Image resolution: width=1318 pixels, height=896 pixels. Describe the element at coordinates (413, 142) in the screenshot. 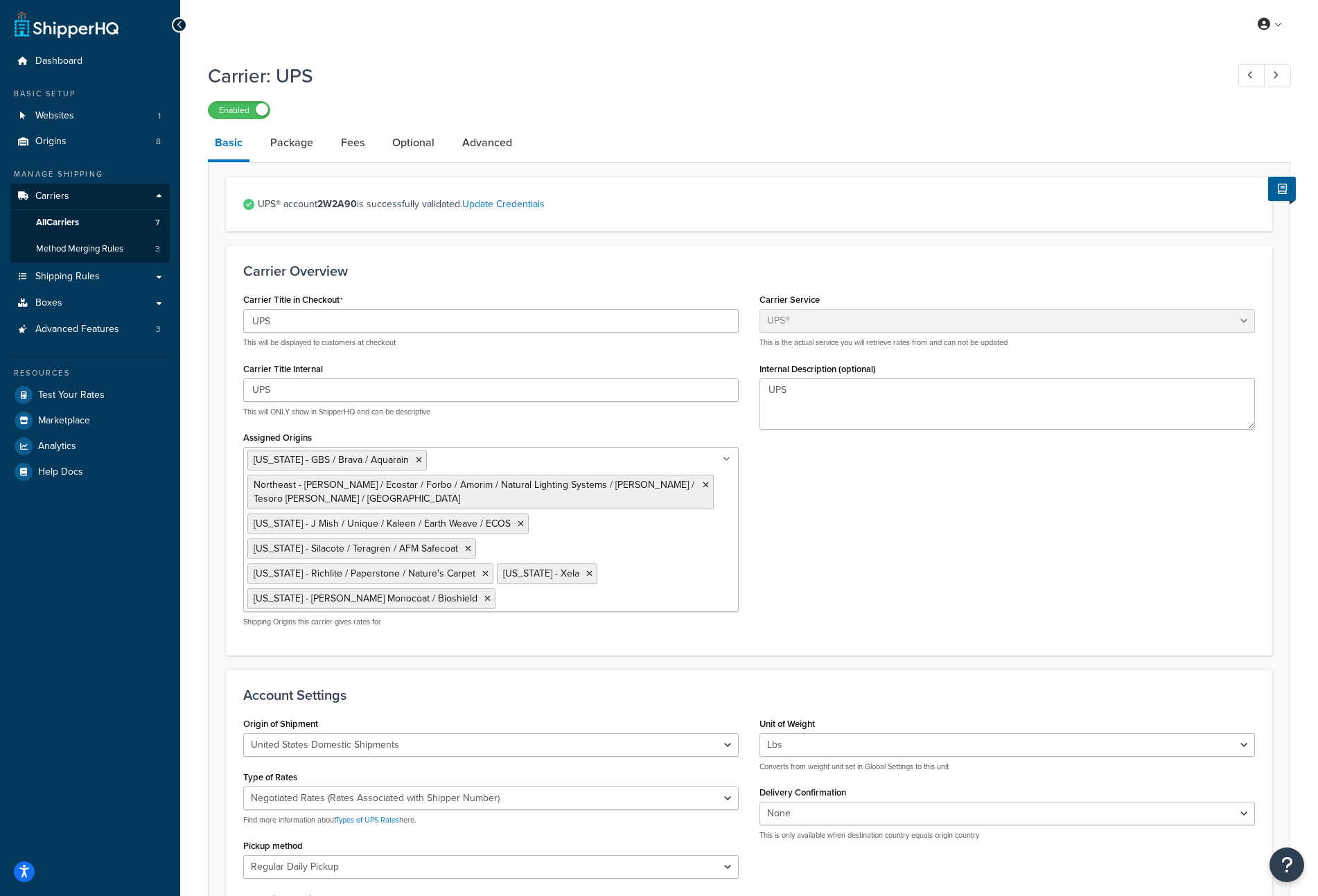

I see `a: Optional` at that location.